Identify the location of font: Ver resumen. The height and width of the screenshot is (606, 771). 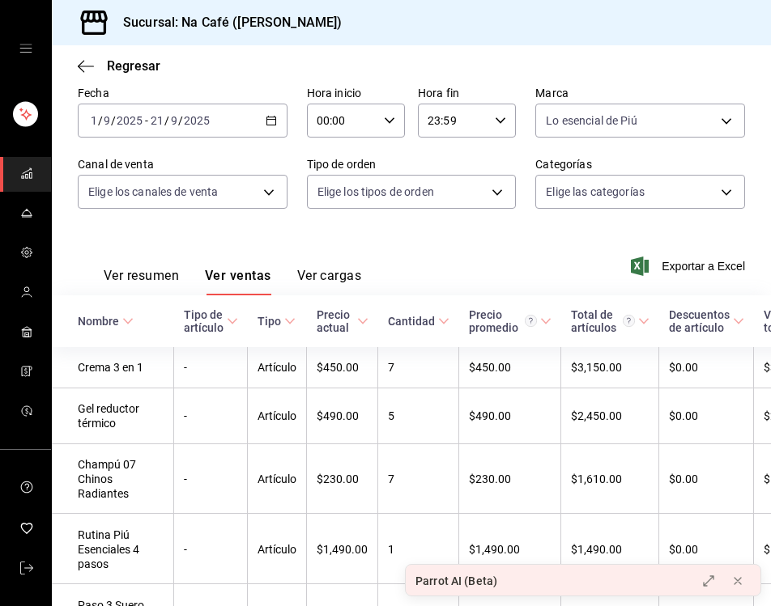
(141, 275).